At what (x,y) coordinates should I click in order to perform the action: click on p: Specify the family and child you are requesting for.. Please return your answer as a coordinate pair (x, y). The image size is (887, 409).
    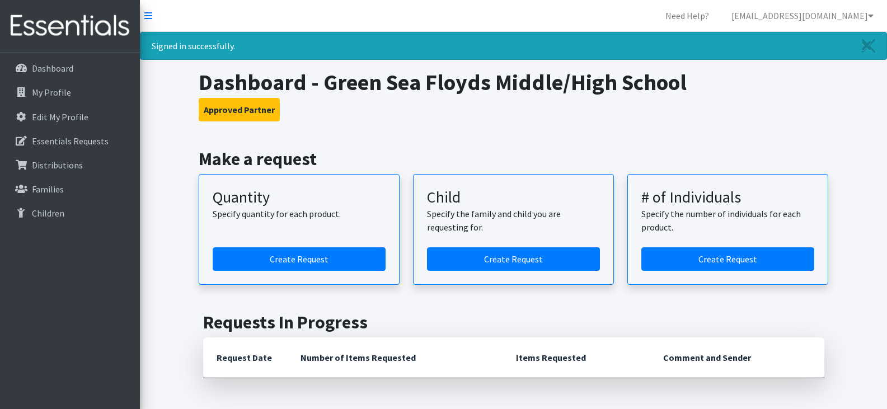
    Looking at the image, I should click on (513, 220).